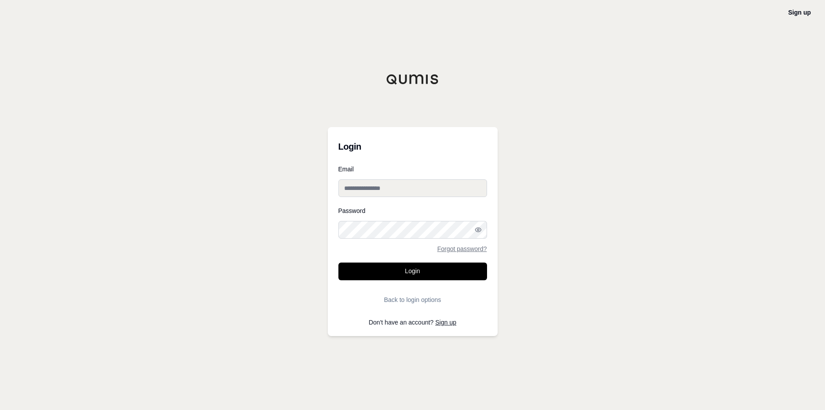 The image size is (825, 410). Describe the element at coordinates (413, 271) in the screenshot. I see `button: Login` at that location.